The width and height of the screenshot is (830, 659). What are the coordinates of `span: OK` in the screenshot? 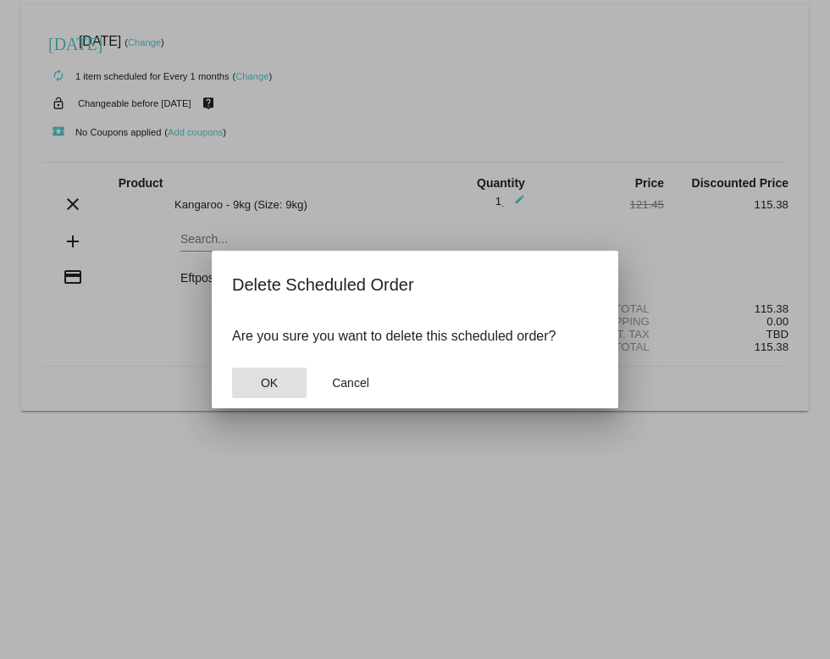 It's located at (269, 383).